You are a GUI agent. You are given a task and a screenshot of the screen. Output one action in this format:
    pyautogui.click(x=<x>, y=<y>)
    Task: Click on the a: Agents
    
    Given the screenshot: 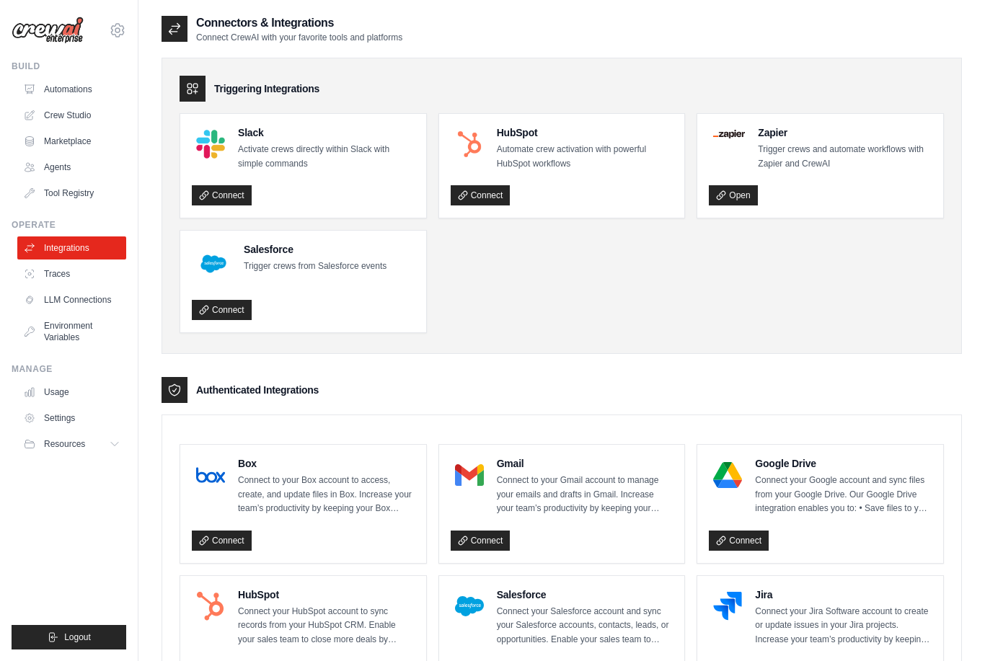 What is the action you would take?
    pyautogui.click(x=71, y=167)
    